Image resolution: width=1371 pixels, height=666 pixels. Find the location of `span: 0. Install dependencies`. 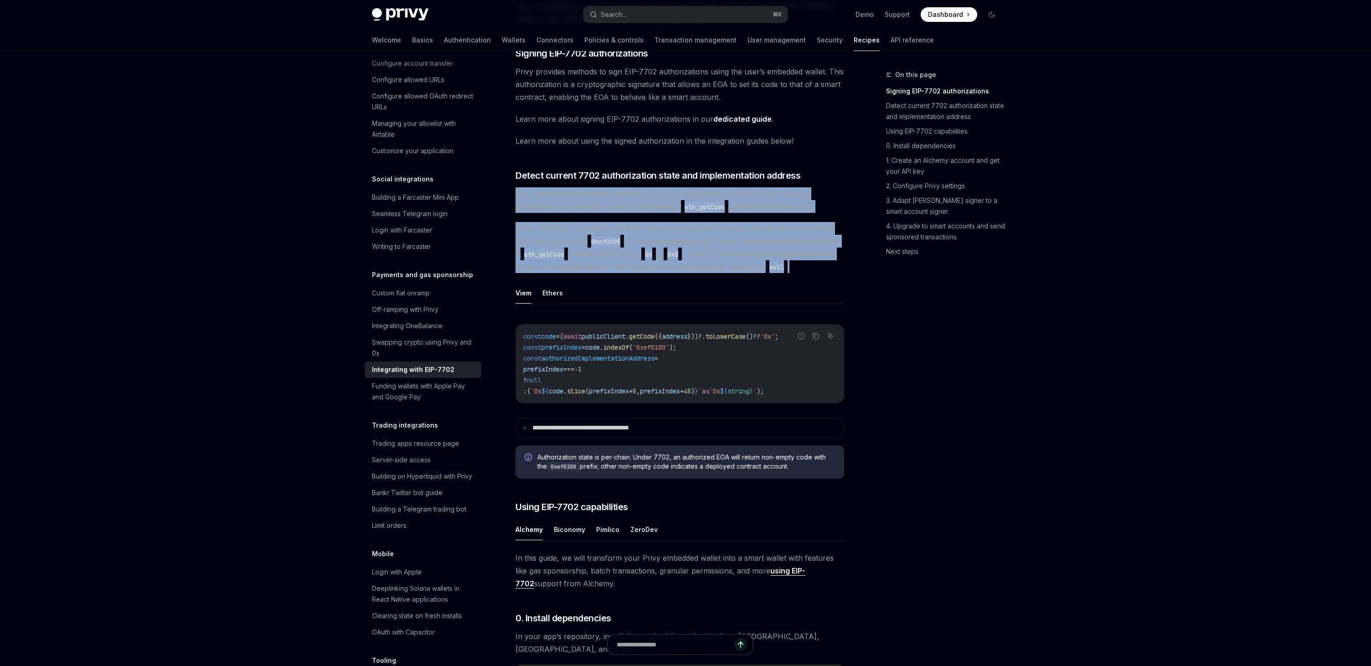

span: 0. Install dependencies is located at coordinates (563, 618).